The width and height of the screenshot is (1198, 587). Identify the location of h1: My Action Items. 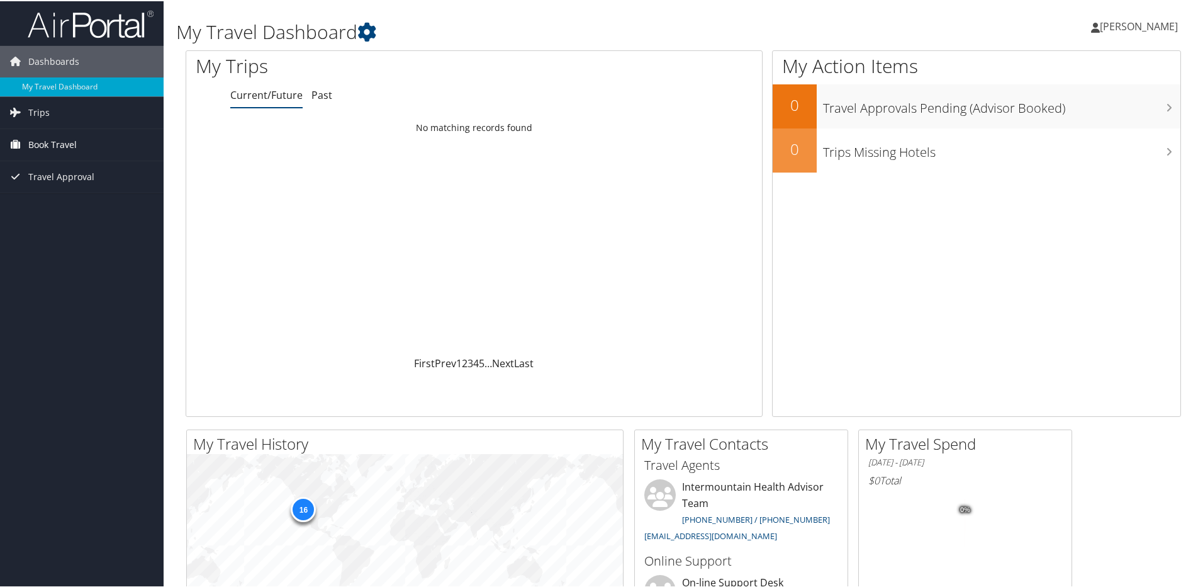
(977, 65).